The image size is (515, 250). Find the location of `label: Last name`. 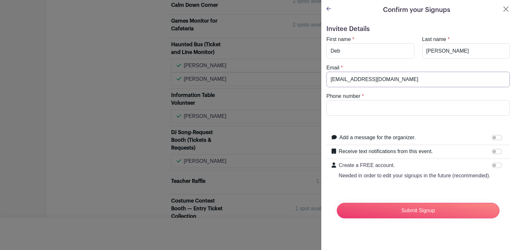

label: Last name is located at coordinates (434, 39).